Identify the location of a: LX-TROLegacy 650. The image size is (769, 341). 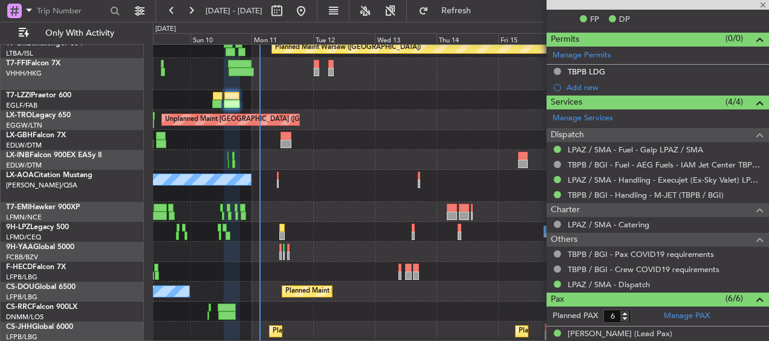
(38, 115).